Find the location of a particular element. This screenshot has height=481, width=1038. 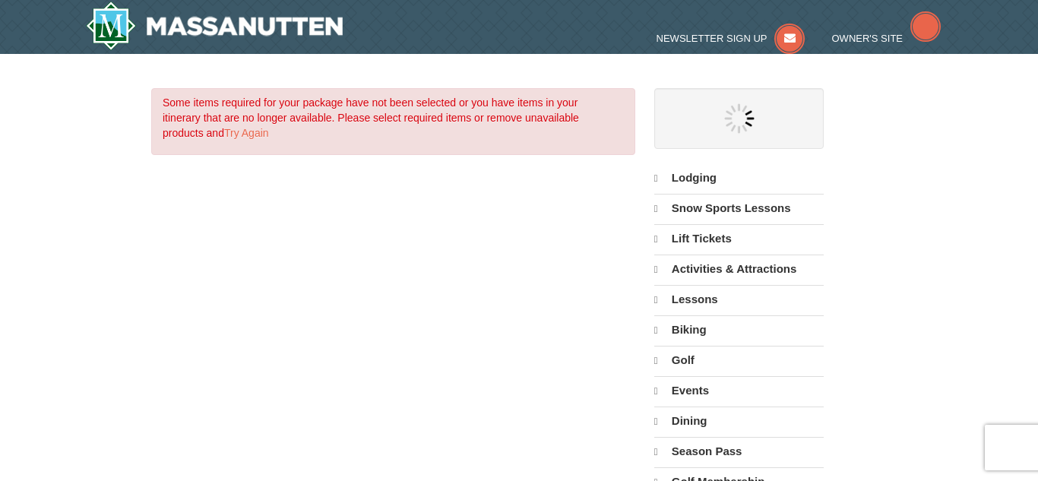

a: Activities & Attractions is located at coordinates (739, 269).